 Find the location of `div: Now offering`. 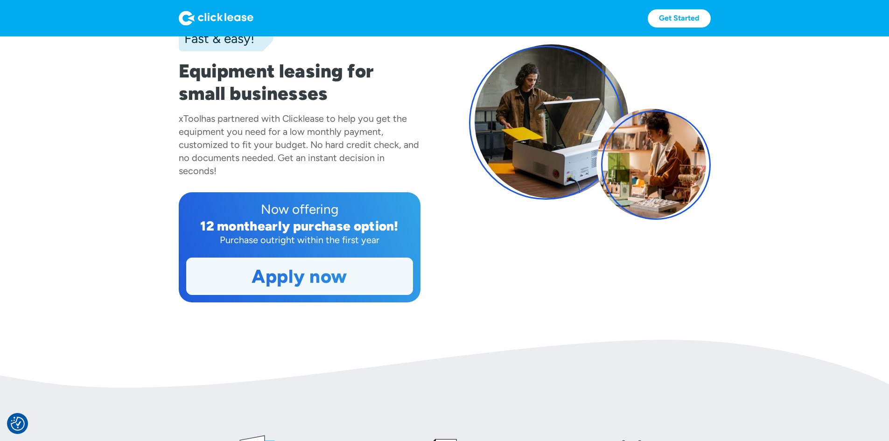

div: Now offering is located at coordinates (300, 209).